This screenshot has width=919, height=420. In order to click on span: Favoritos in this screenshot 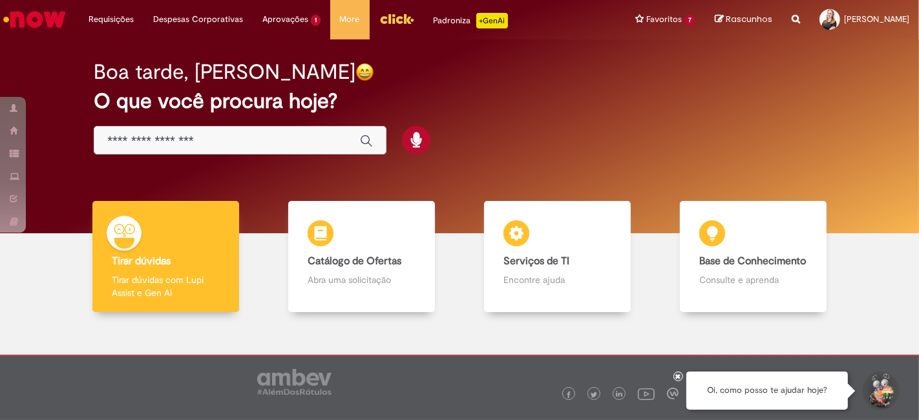, I will do `click(664, 19)`.